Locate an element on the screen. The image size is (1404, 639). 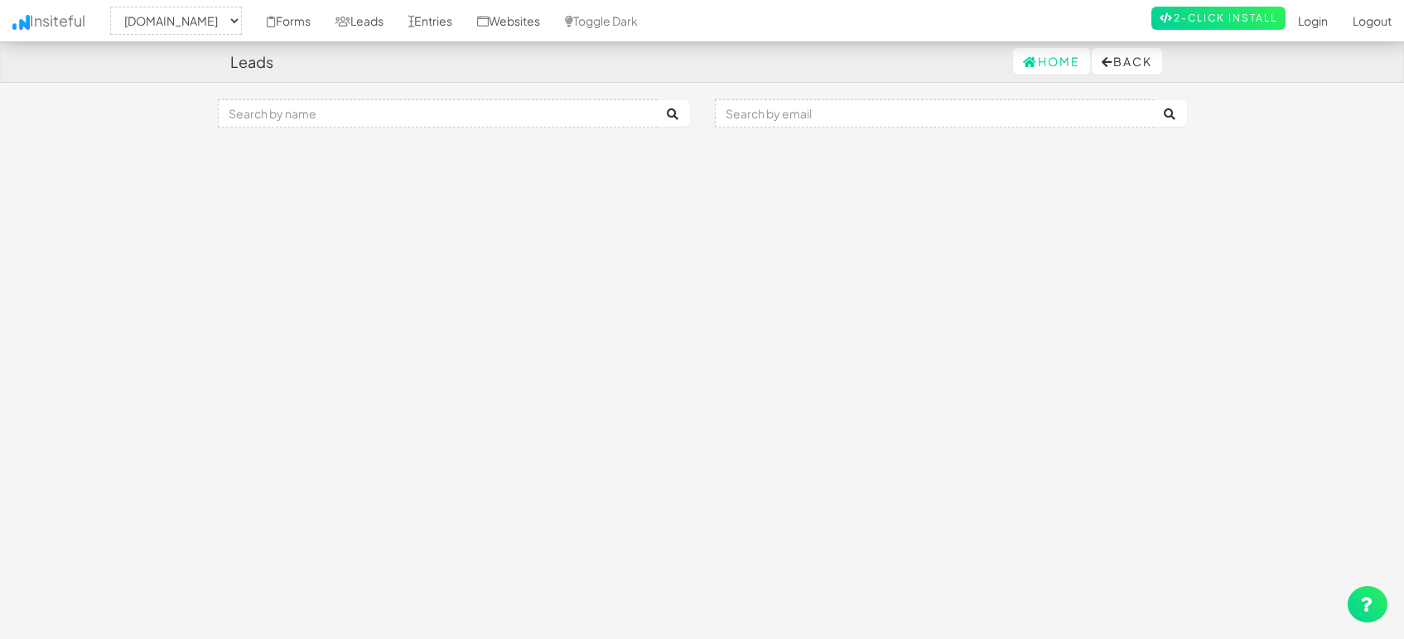
h4: Leads is located at coordinates (252, 62).